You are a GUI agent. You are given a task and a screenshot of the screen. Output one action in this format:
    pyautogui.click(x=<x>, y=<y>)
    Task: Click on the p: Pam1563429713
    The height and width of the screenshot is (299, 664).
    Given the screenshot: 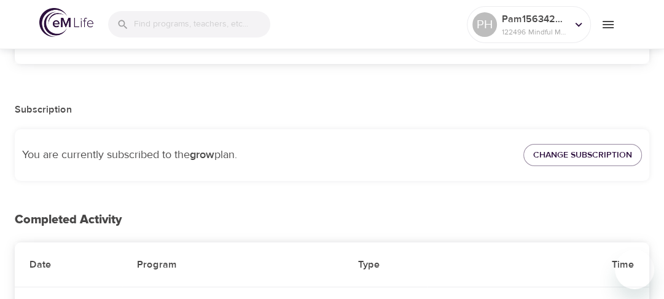 What is the action you would take?
    pyautogui.click(x=535, y=19)
    